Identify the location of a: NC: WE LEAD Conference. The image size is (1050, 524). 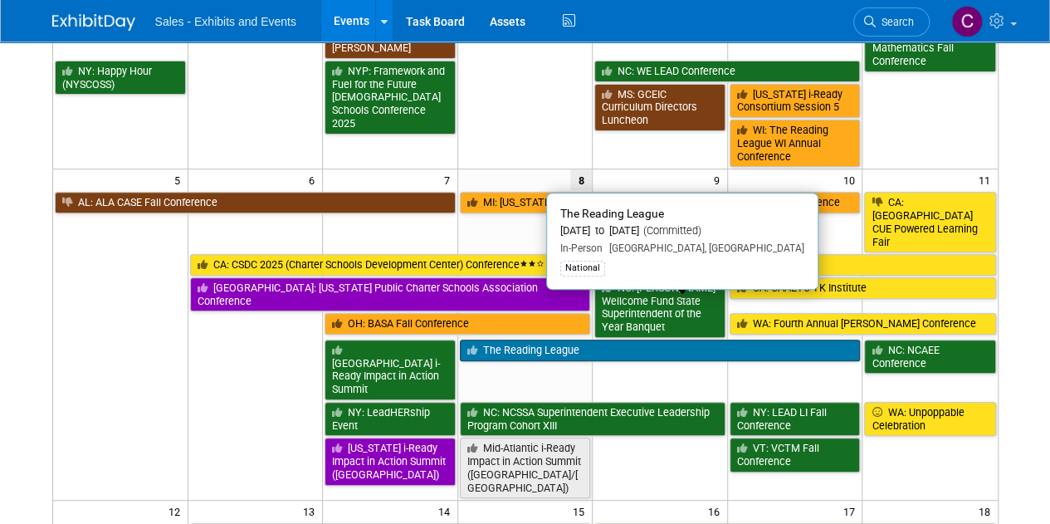
(727, 71).